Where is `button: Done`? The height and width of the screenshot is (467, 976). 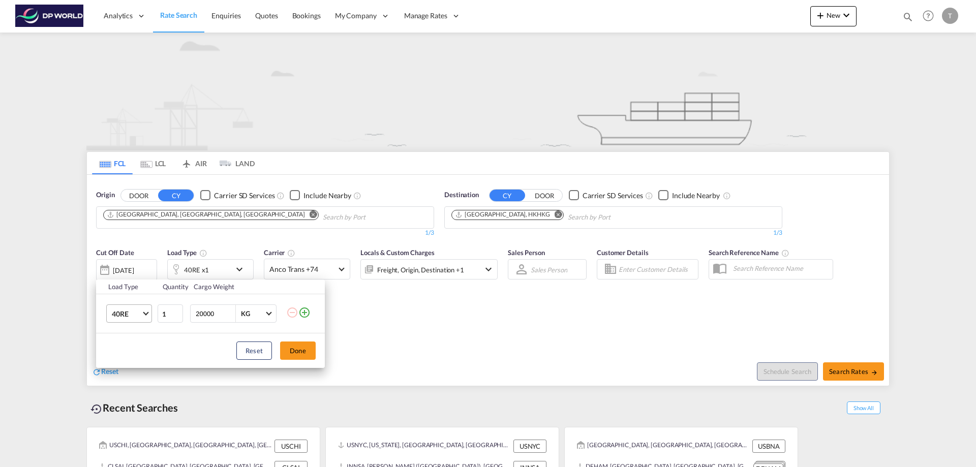
button: Done is located at coordinates (298, 351).